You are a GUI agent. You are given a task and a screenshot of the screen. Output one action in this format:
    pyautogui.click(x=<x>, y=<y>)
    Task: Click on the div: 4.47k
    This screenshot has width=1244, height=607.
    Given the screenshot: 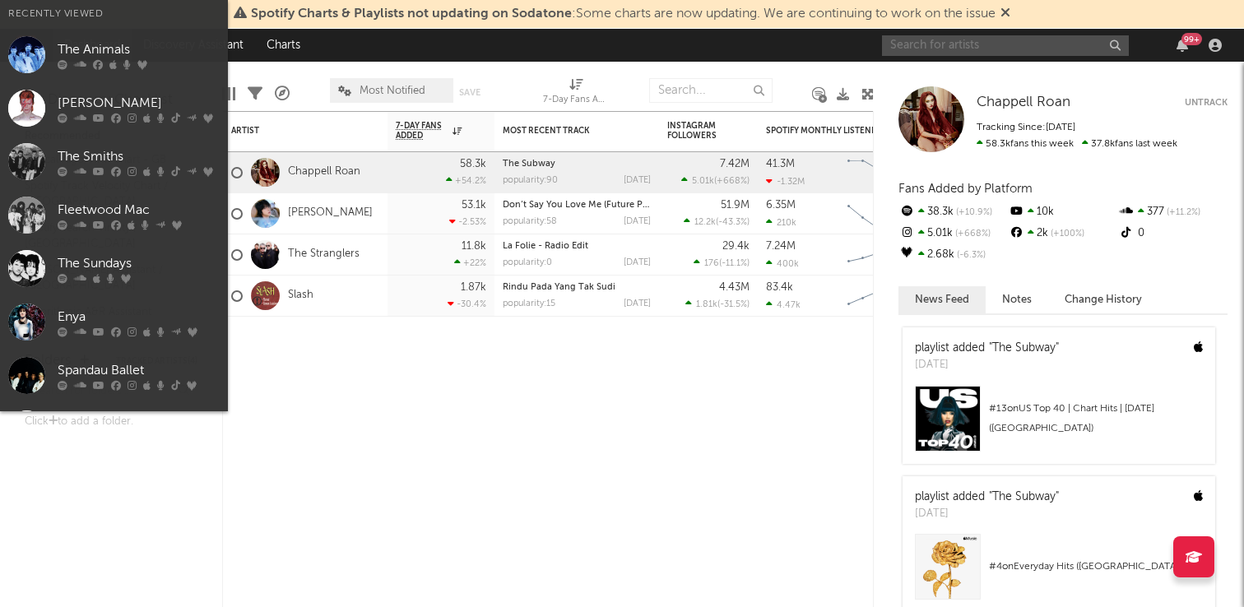 What is the action you would take?
    pyautogui.click(x=783, y=304)
    